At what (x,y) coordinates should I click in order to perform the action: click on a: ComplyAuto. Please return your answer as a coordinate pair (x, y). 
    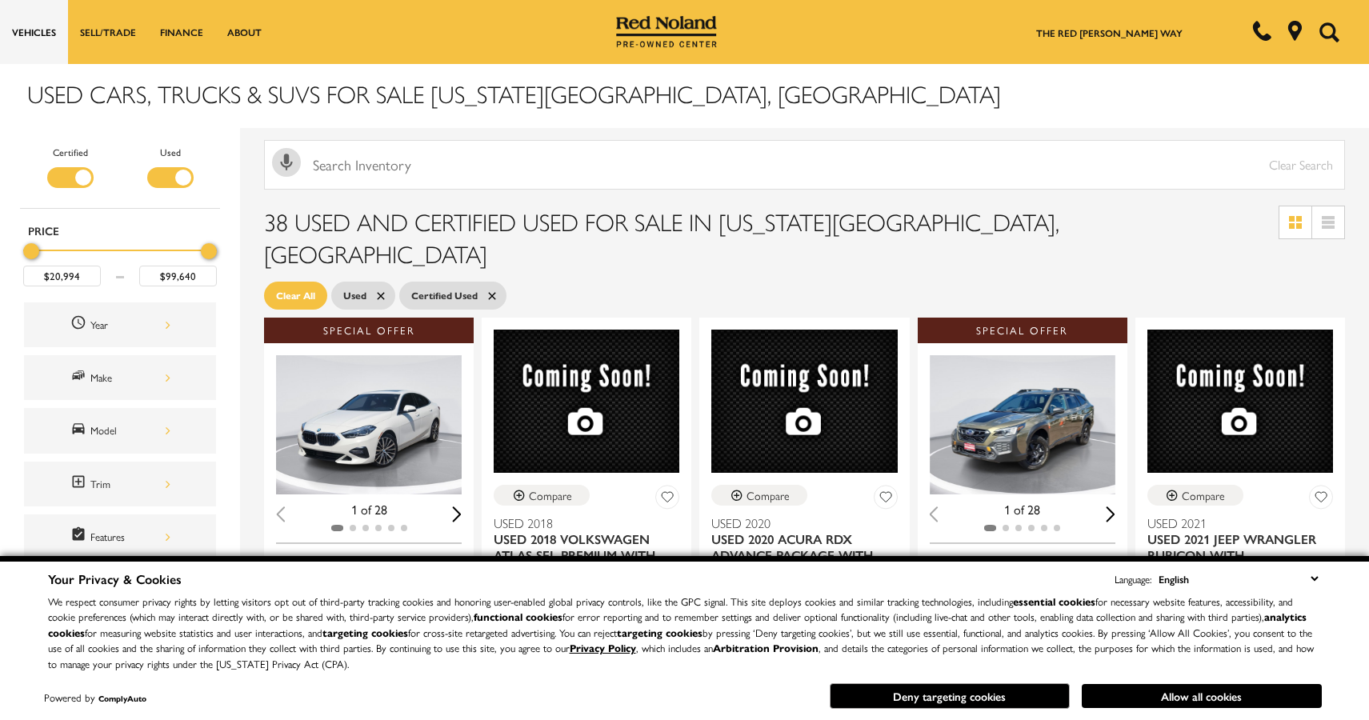
    Looking at the image, I should click on (122, 698).